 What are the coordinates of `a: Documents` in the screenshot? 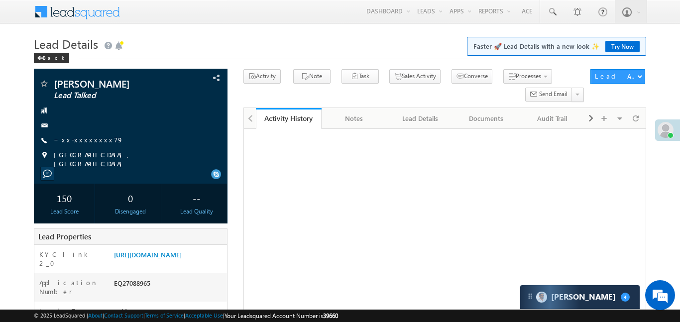 It's located at (486, 118).